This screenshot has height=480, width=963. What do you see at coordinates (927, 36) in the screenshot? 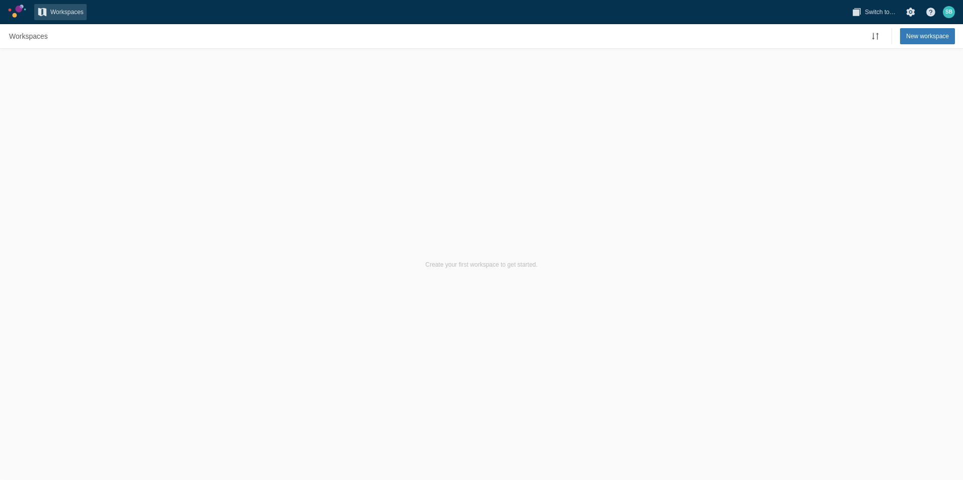
I see `button: New workspace` at bounding box center [927, 36].